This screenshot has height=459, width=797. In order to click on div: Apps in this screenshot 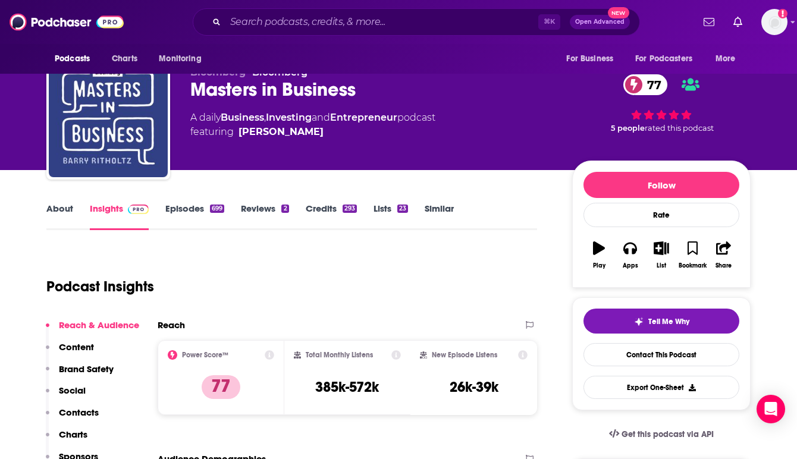, I will do `click(631, 266)`.